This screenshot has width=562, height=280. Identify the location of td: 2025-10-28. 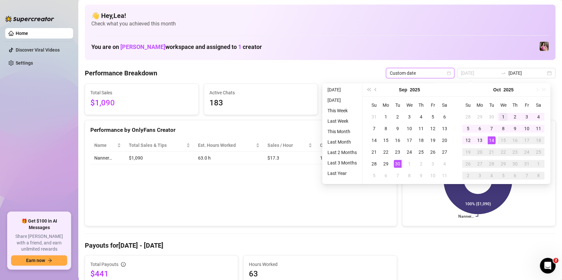
(491, 164).